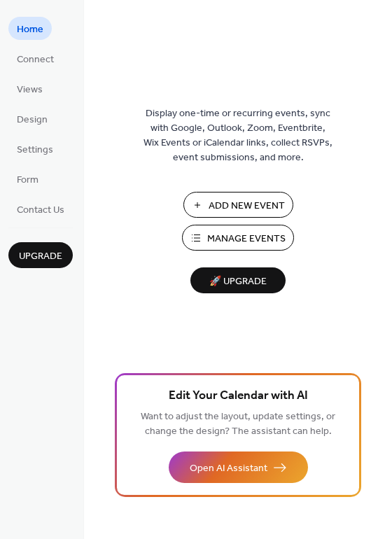  Describe the element at coordinates (35, 60) in the screenshot. I see `span: Connect` at that location.